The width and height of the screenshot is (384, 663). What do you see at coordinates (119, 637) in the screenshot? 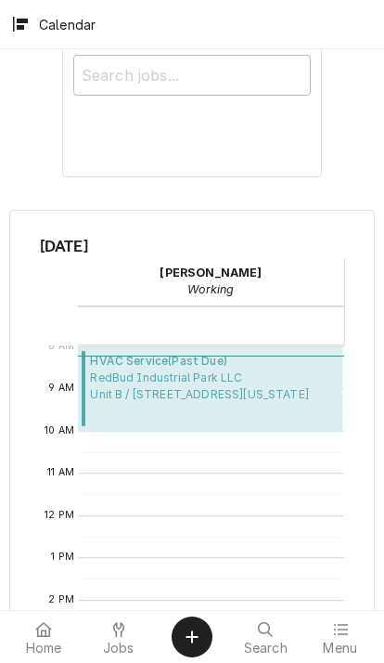
I see `a: Jobs` at bounding box center [119, 637].